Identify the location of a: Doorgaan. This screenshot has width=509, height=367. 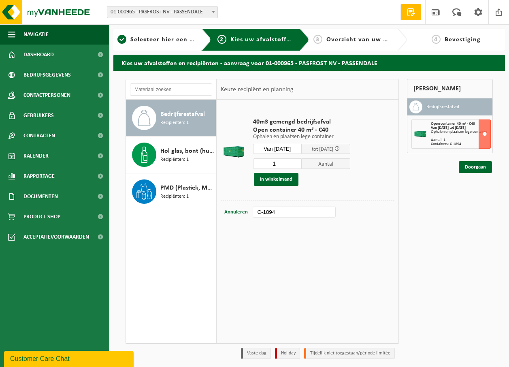
(476, 167).